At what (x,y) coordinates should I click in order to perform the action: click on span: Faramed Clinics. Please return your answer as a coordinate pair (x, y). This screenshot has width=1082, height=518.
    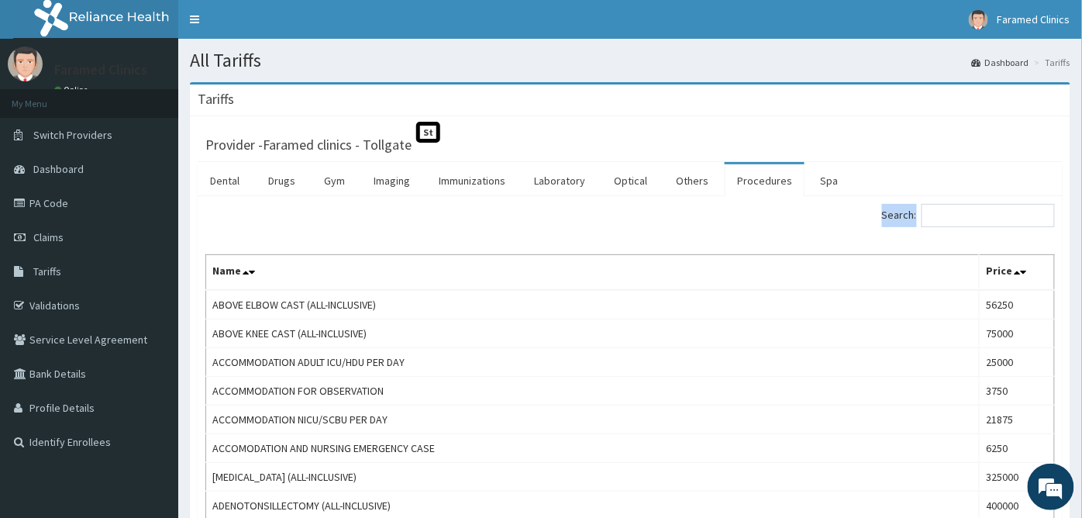
    Looking at the image, I should click on (1034, 19).